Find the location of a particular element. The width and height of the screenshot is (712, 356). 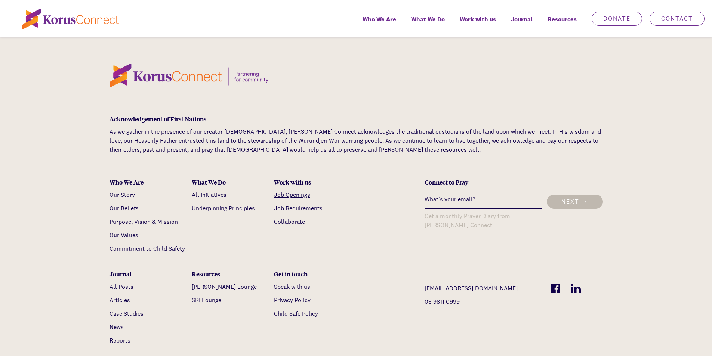

a: News is located at coordinates (117, 327).